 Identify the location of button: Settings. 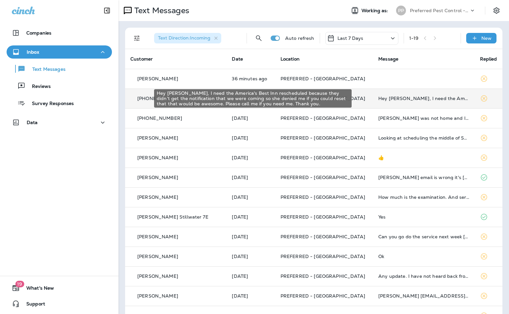
(496, 11).